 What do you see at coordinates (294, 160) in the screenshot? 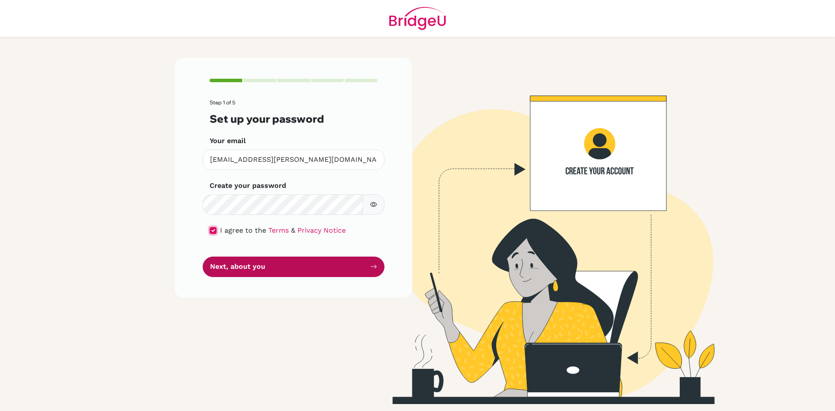
I see `input: Insert your email*` at bounding box center [294, 160].